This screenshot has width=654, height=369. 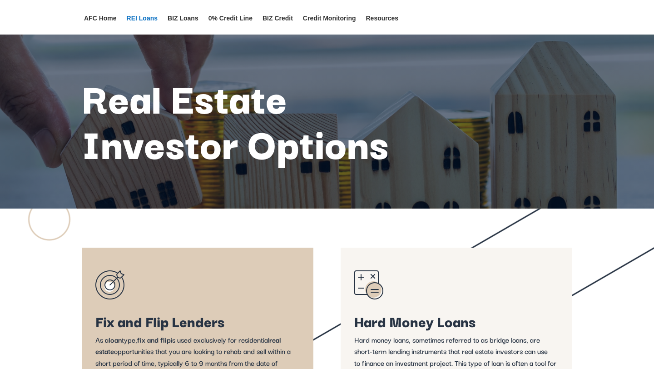 What do you see at coordinates (278, 25) in the screenshot?
I see `a: BIZ Credit` at bounding box center [278, 25].